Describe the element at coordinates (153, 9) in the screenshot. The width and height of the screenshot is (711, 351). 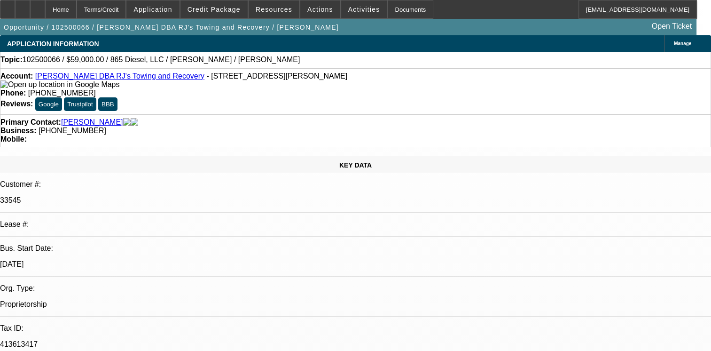
I see `button: Application` at that location.